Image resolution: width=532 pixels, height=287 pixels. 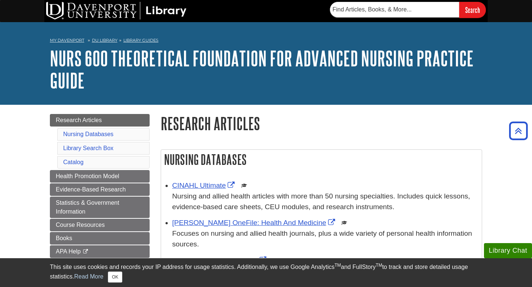 What do you see at coordinates (408, 10) in the screenshot?
I see `form: Searches DU Library's articles, books, and more` at bounding box center [408, 10].